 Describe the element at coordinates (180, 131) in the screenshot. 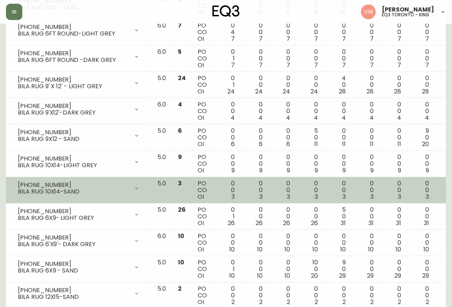

I see `span: 6` at that location.